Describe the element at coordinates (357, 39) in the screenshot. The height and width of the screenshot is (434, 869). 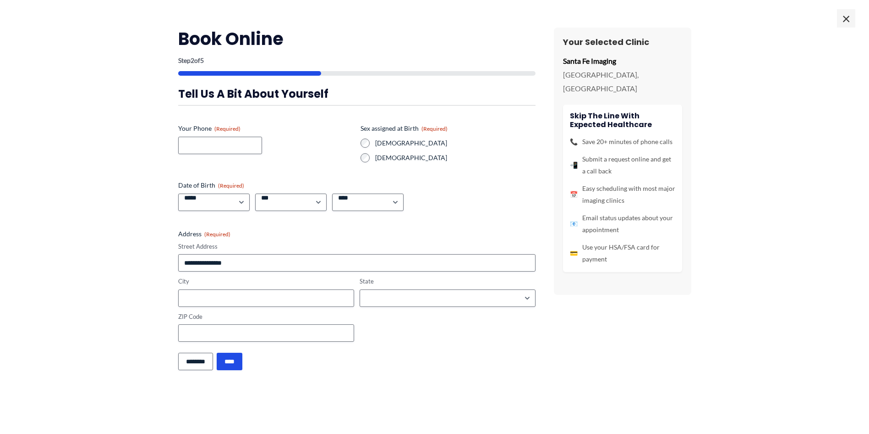
I see `h2: Book Online` at that location.